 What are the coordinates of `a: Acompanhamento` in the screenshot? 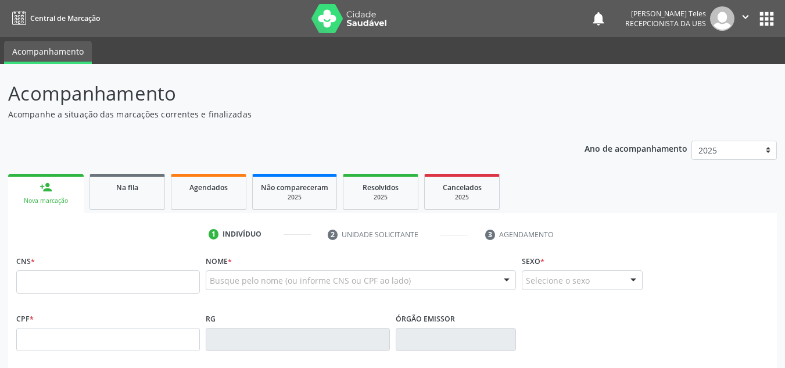 It's located at (48, 52).